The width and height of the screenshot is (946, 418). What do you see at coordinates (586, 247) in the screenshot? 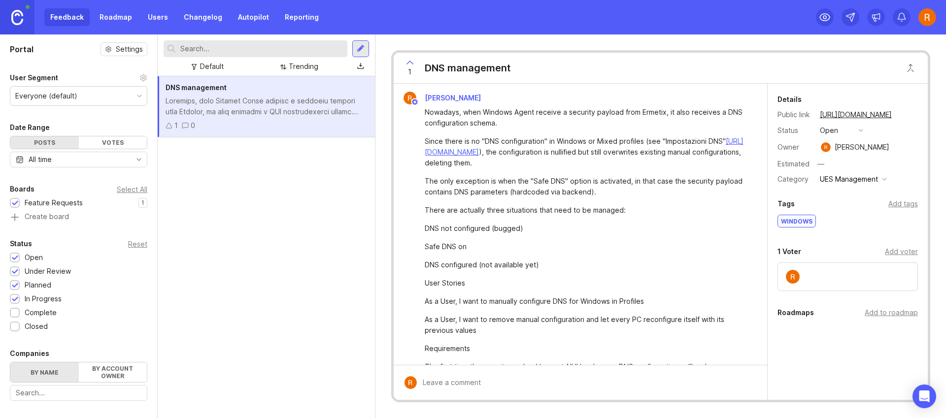
I see `div: Safe DNS on` at bounding box center [586, 247].